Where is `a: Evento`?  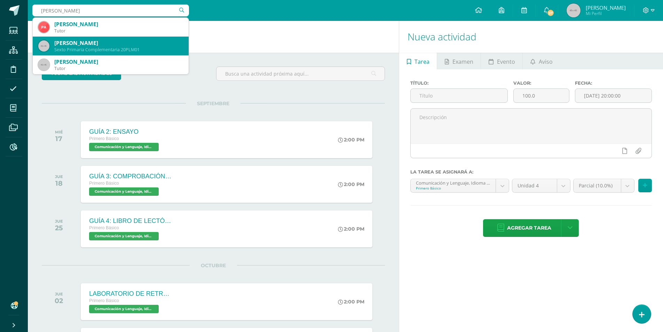
a: Evento is located at coordinates (502, 61).